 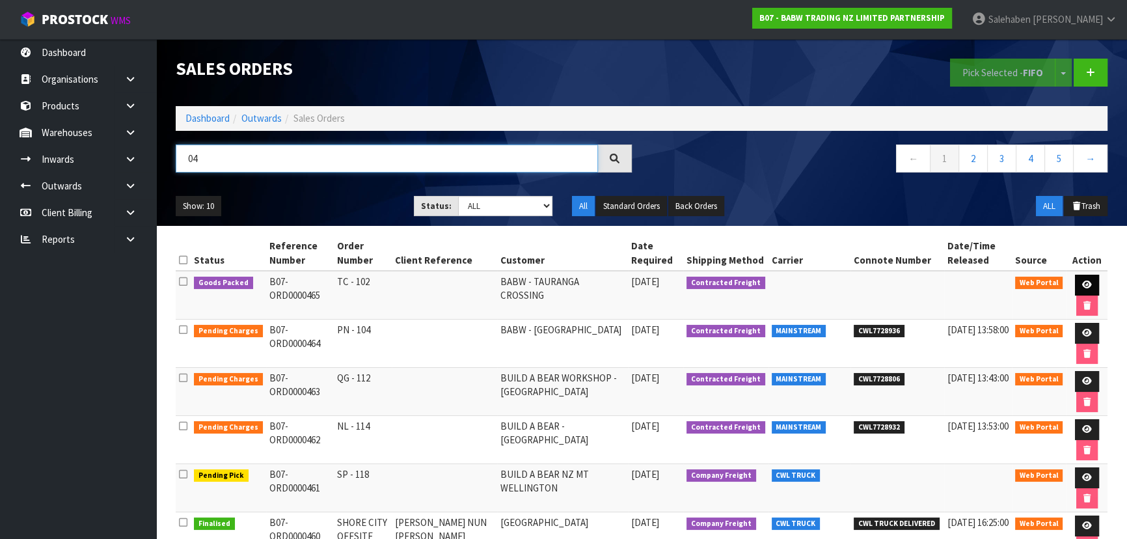 What do you see at coordinates (300, 440) in the screenshot?
I see `td: B07-ORD0000462` at bounding box center [300, 440].